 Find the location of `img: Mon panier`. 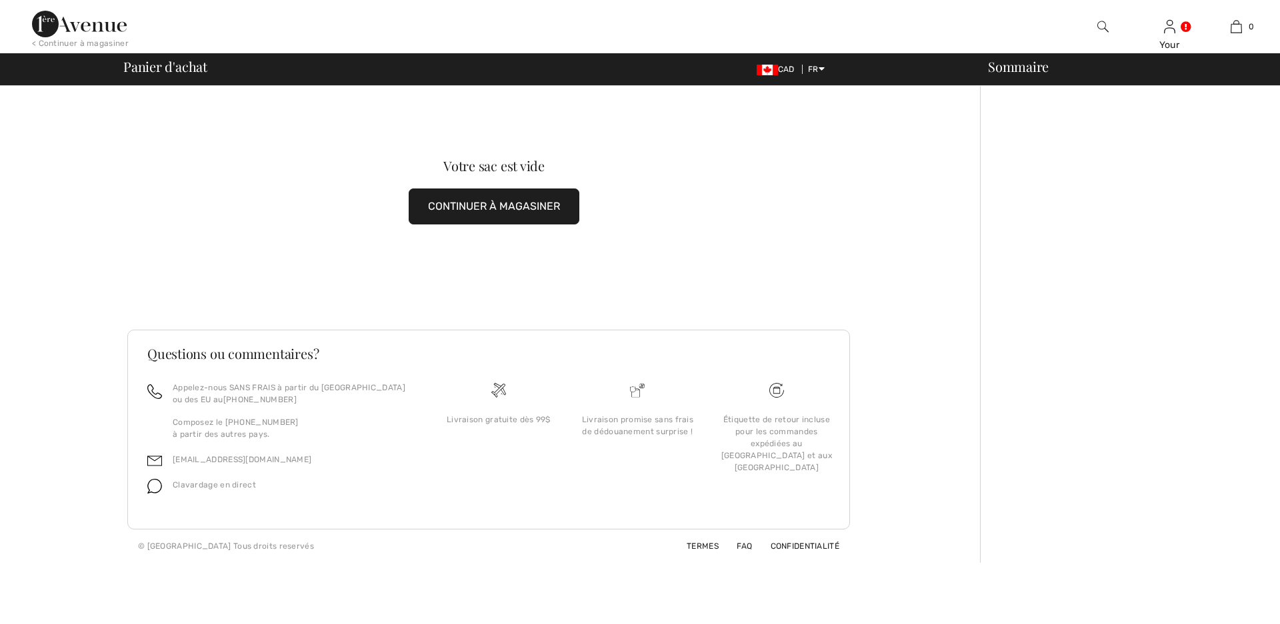

img: Mon panier is located at coordinates (1236, 27).